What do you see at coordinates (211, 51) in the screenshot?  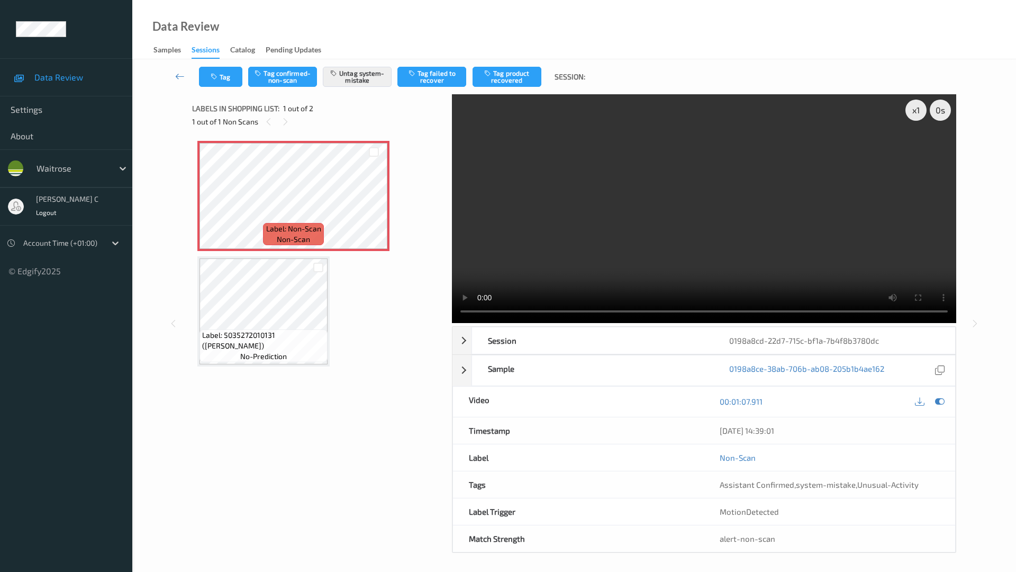 I see `a: Sessions` at bounding box center [211, 51].